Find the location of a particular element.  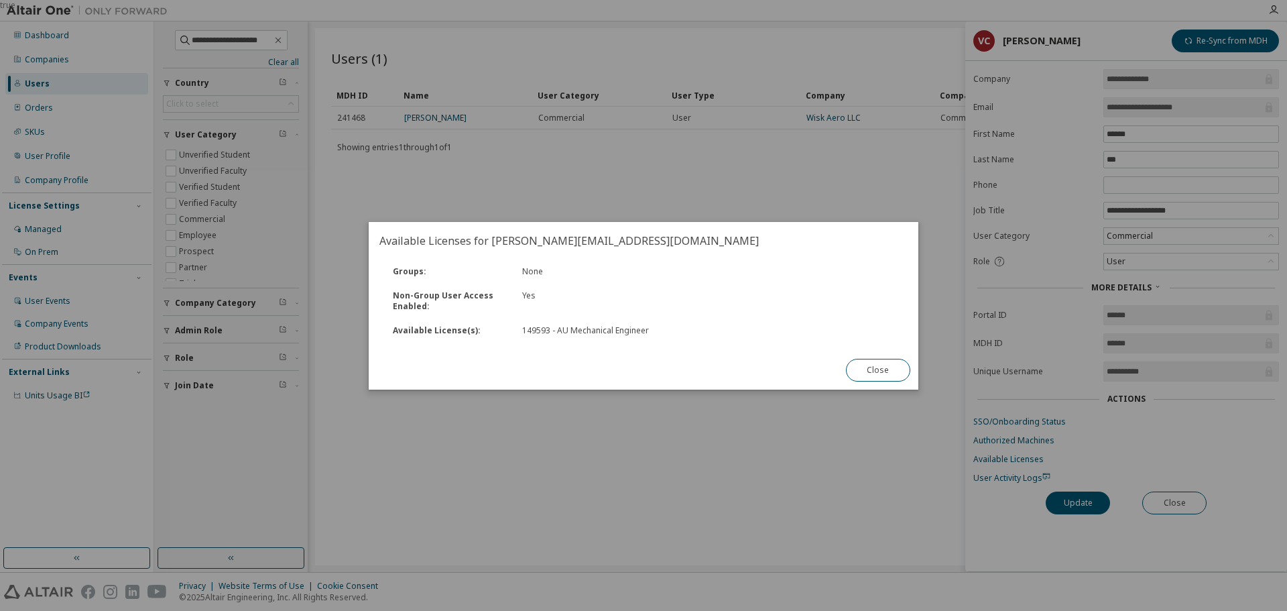

div: Available License(s) : is located at coordinates (449, 330).